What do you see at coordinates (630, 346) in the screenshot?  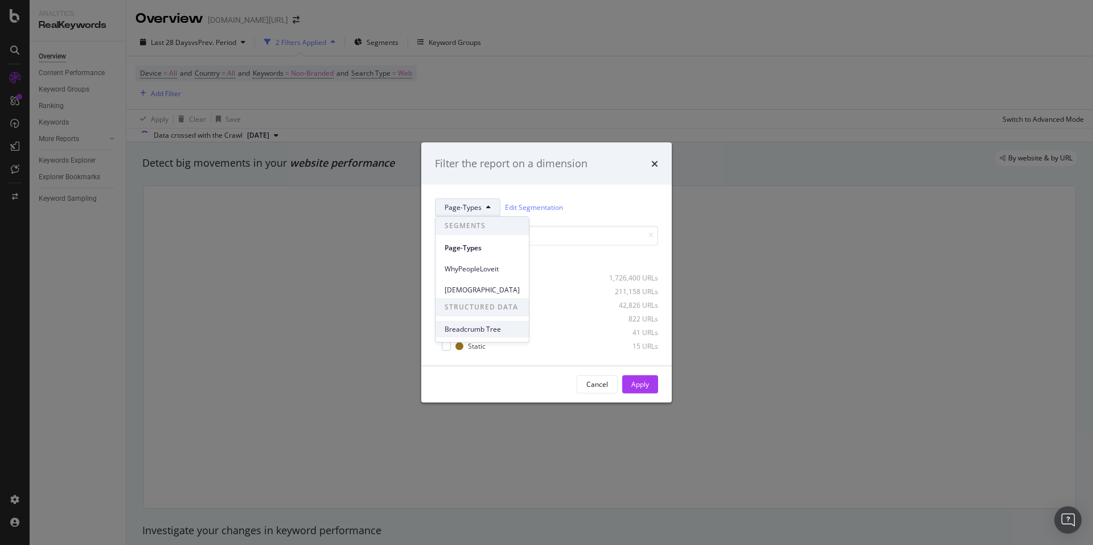 I see `div: 15 URLs` at bounding box center [630, 346].